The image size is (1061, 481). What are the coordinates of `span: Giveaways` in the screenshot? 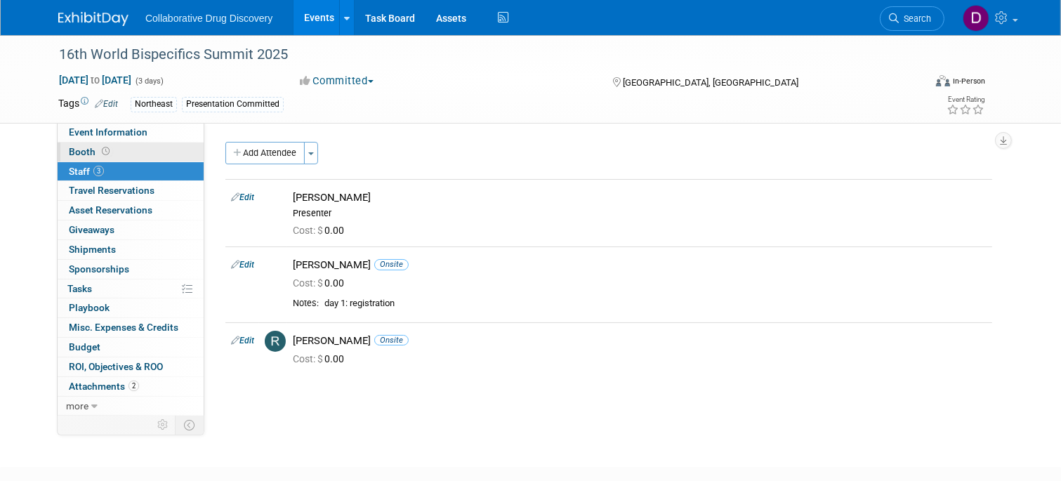 It's located at (91, 230).